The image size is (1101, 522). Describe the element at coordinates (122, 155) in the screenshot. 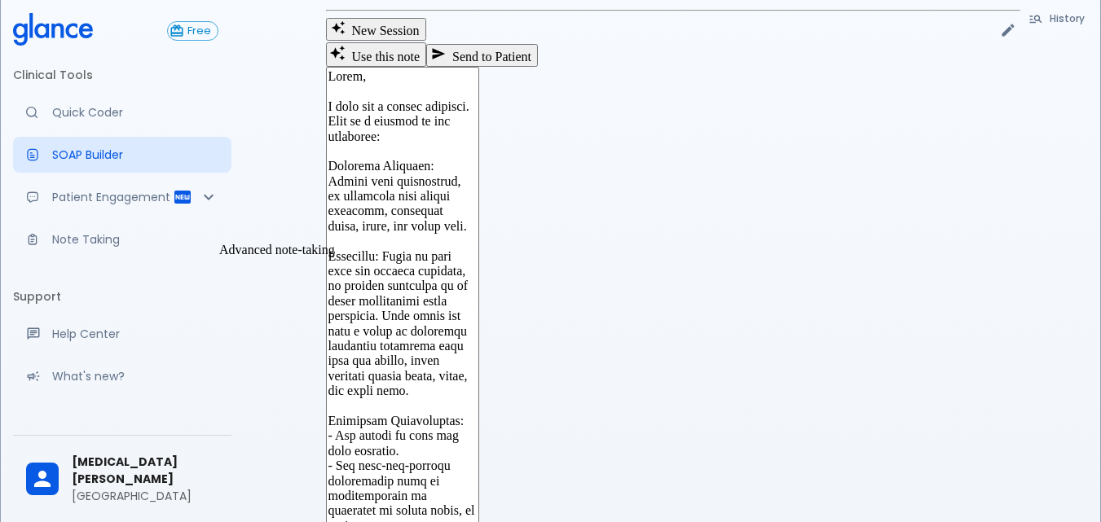

I see `a: Docugen: Compose a clinical documentation in seconds` at that location.